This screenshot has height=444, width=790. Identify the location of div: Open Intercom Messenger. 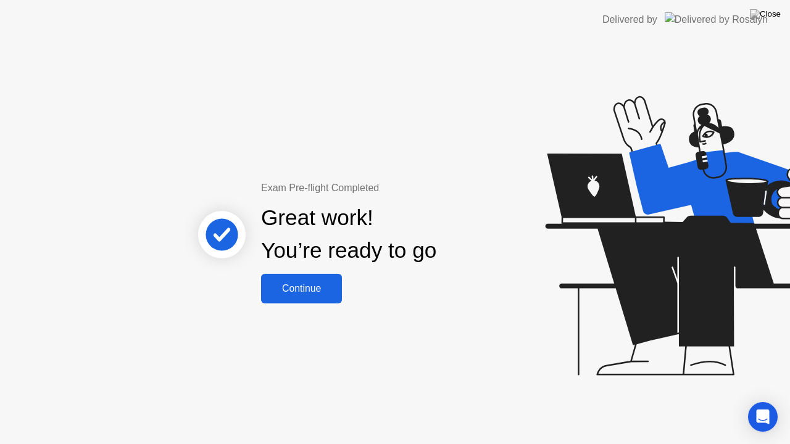
(763, 417).